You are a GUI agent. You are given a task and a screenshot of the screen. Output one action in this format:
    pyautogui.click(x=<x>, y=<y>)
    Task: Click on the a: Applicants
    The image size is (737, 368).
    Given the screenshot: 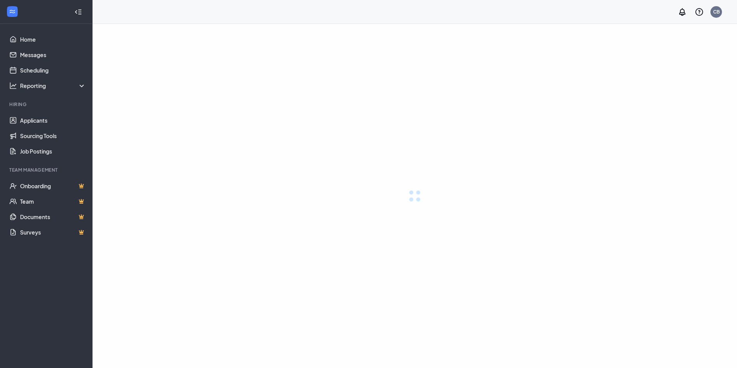 What is the action you would take?
    pyautogui.click(x=53, y=120)
    